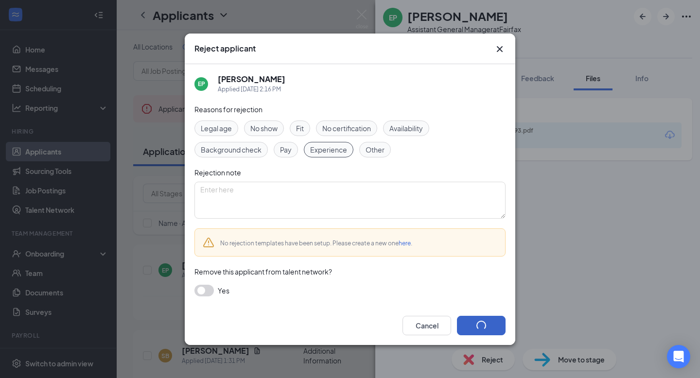  What do you see at coordinates (406, 128) in the screenshot?
I see `span: Availability` at bounding box center [406, 128].